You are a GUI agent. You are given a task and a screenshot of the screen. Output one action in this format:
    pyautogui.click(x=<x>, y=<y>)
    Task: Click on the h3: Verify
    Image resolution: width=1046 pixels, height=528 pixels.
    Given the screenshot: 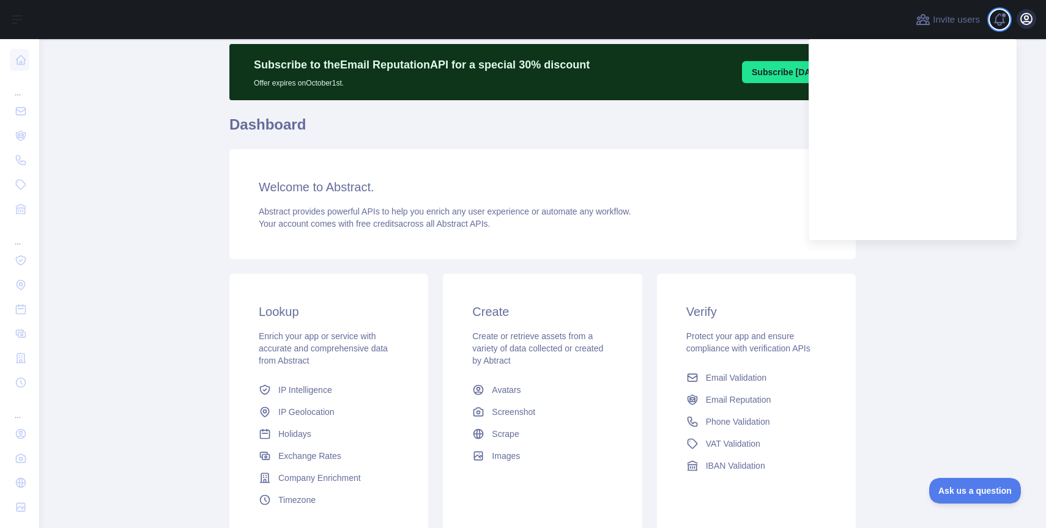 What is the action you would take?
    pyautogui.click(x=756, y=312)
    